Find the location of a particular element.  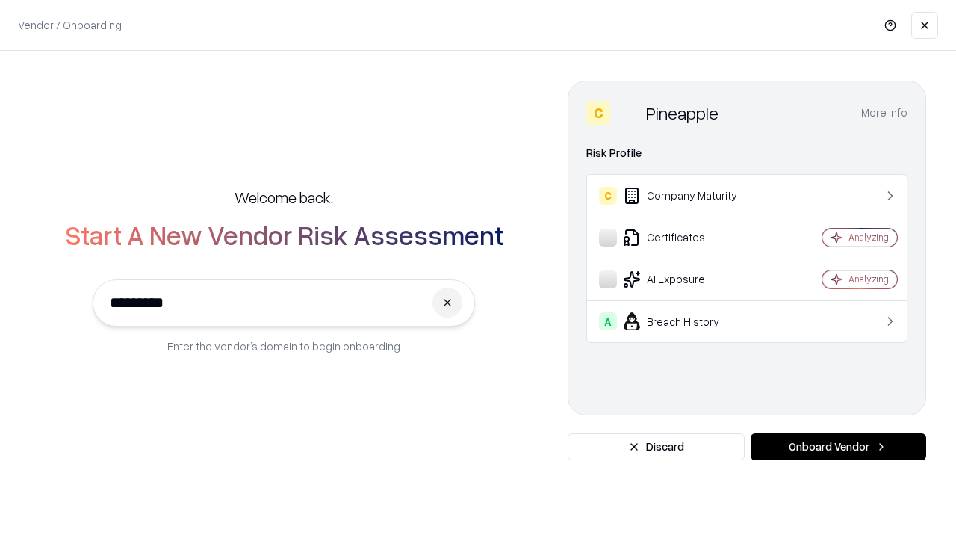

div: Pineapple is located at coordinates (682, 113).